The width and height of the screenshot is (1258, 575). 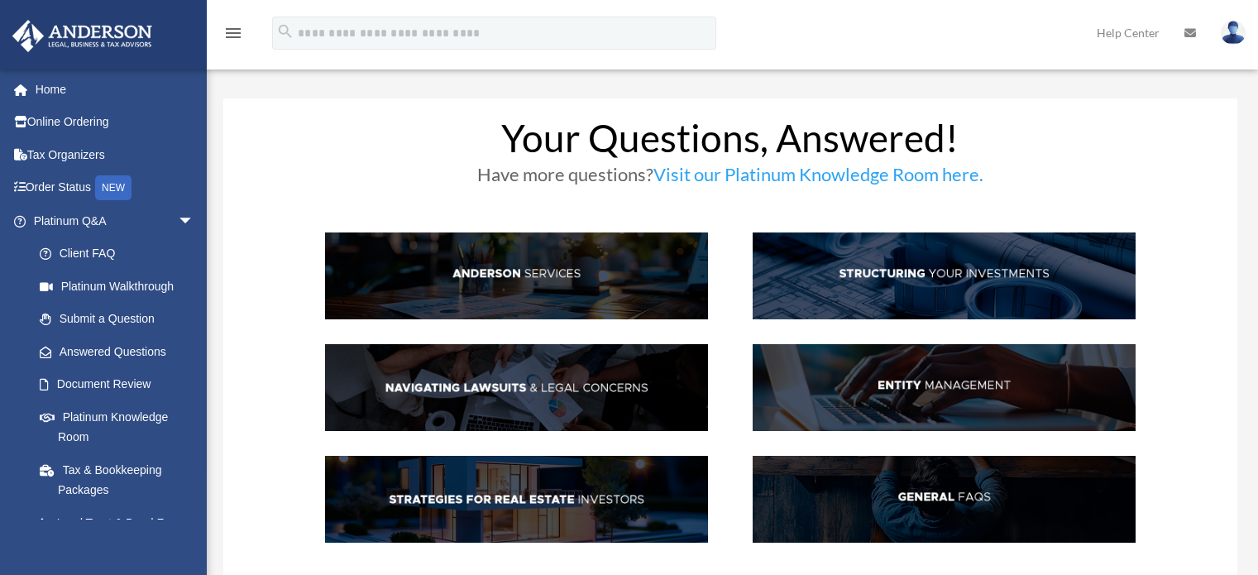 What do you see at coordinates (730, 142) in the screenshot?
I see `h1: Your Questions, Answered!` at bounding box center [730, 142].